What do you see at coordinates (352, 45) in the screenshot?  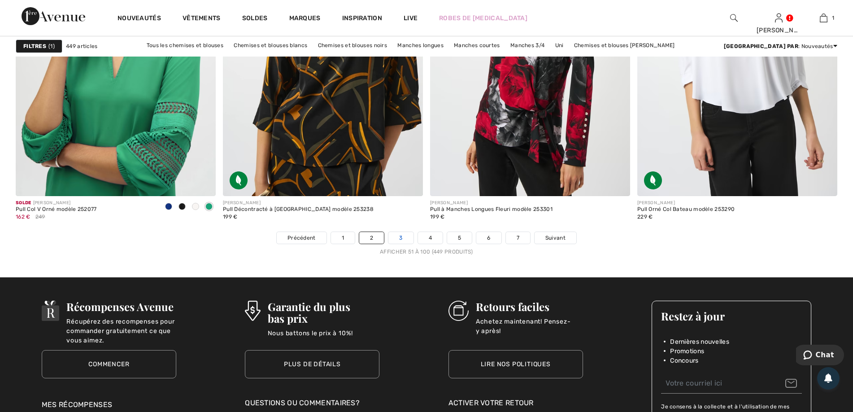 I see `a: Chemises et blouses noirs` at bounding box center [352, 45].